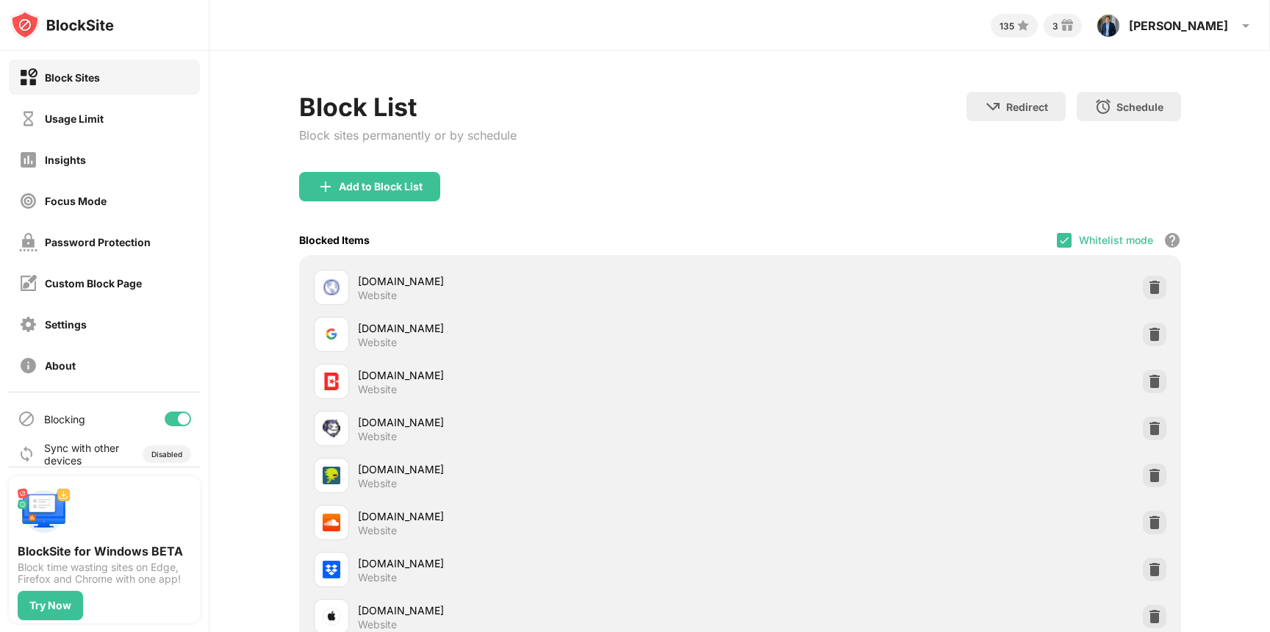 The height and width of the screenshot is (632, 1270). Describe the element at coordinates (1067, 26) in the screenshot. I see `img: reward-small.svg` at that location.